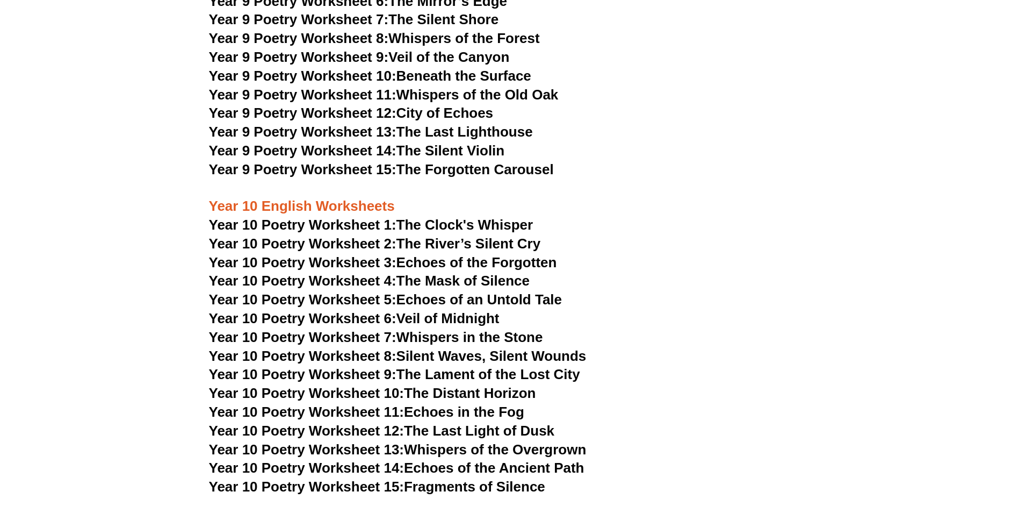 The image size is (1019, 513). I want to click on a: Year 10 Poetry Worksheet 9:The Lament of the Lost City, so click(394, 374).